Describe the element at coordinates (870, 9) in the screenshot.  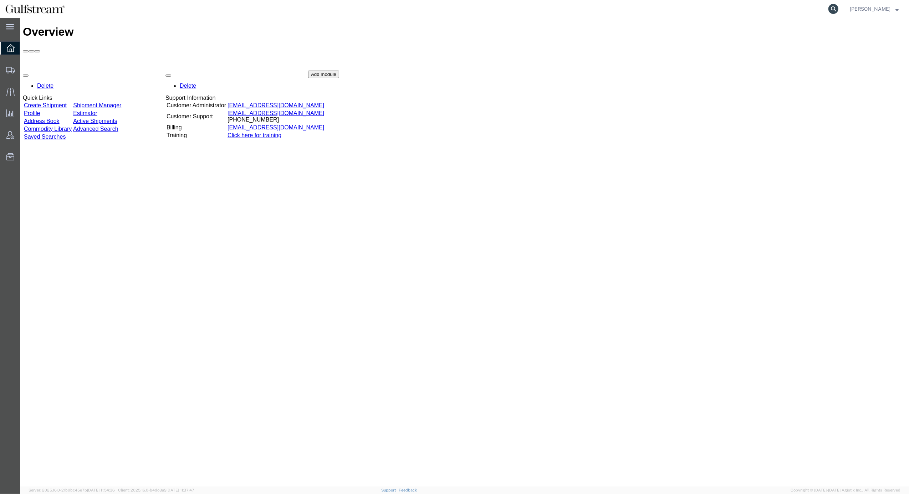
I see `span: Carrie Black` at that location.